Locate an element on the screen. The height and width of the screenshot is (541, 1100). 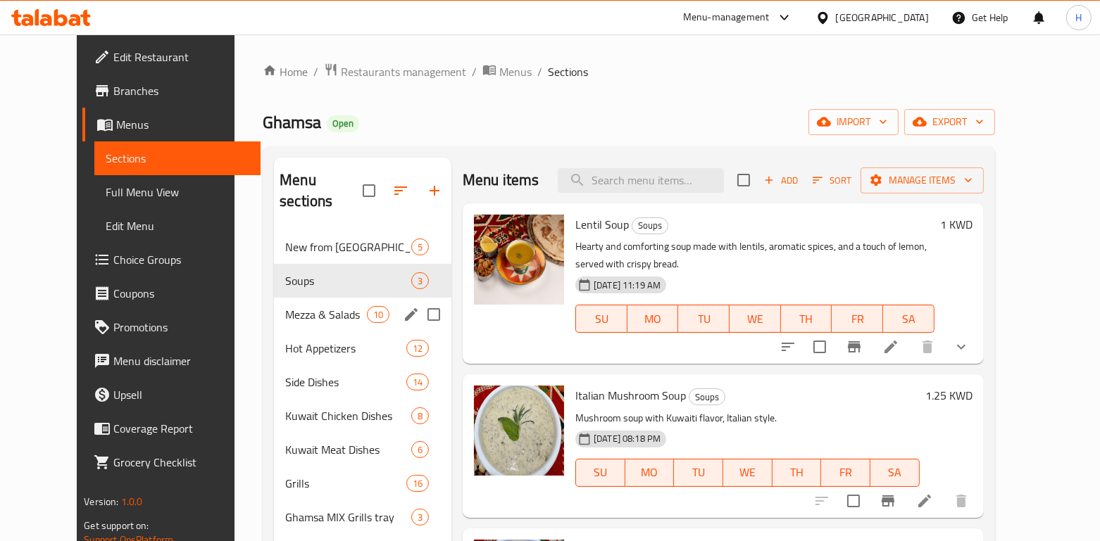
span: Edit Menu is located at coordinates (177, 226).